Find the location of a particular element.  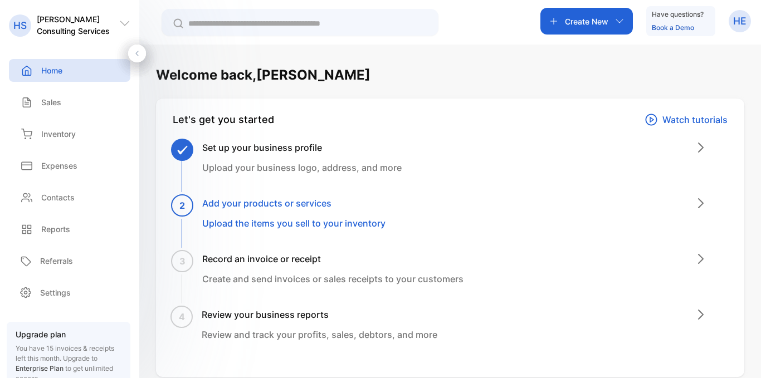

div: Let's get you started is located at coordinates (223, 120).